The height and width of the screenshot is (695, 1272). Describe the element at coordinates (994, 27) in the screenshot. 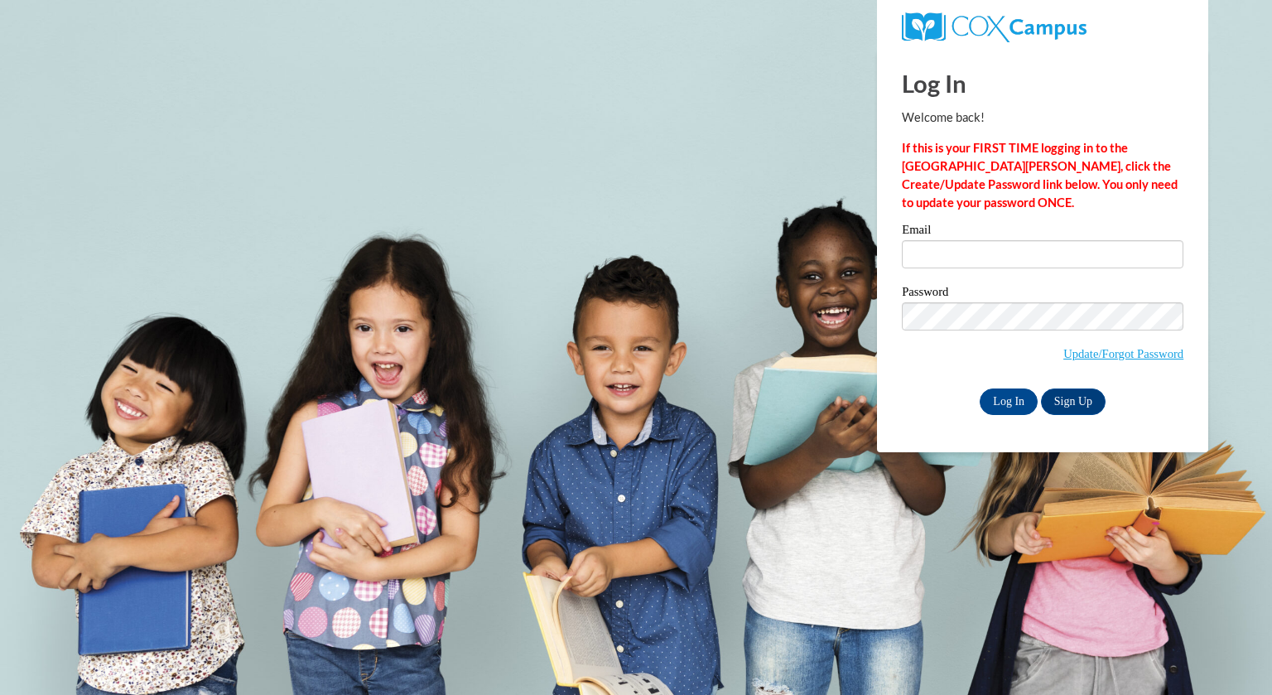

I see `img: COX Campus` at that location.